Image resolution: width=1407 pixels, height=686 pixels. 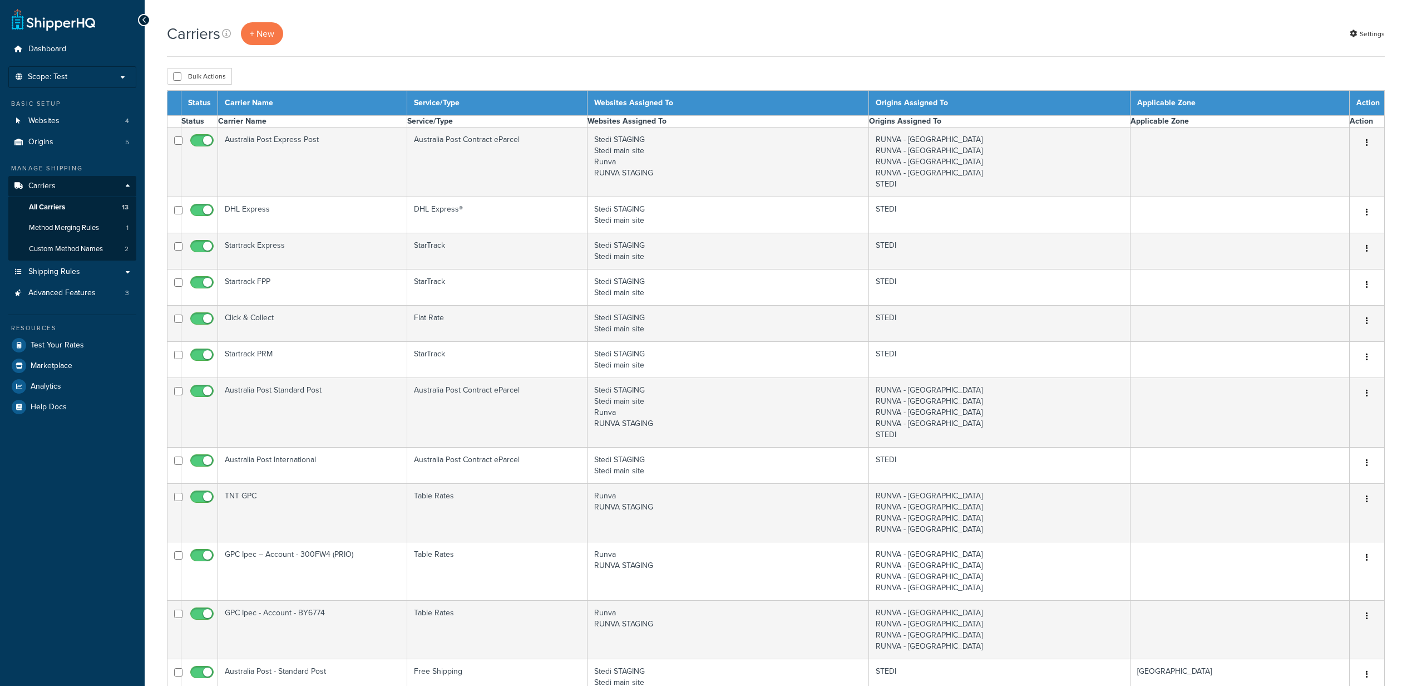 I want to click on span: Custom Method Names, so click(x=66, y=249).